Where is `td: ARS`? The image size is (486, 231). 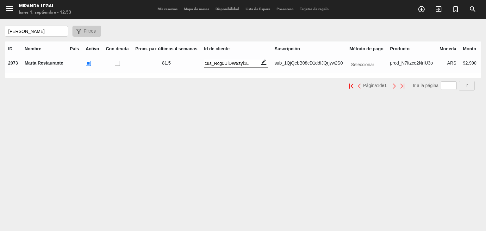 td: ARS is located at coordinates (448, 65).